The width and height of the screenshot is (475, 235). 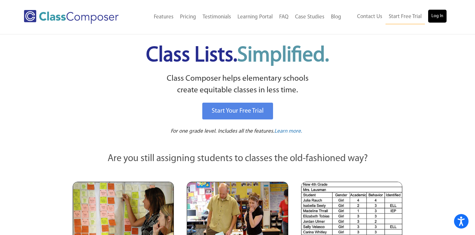 What do you see at coordinates (370, 17) in the screenshot?
I see `a: Contact Us` at bounding box center [370, 17].